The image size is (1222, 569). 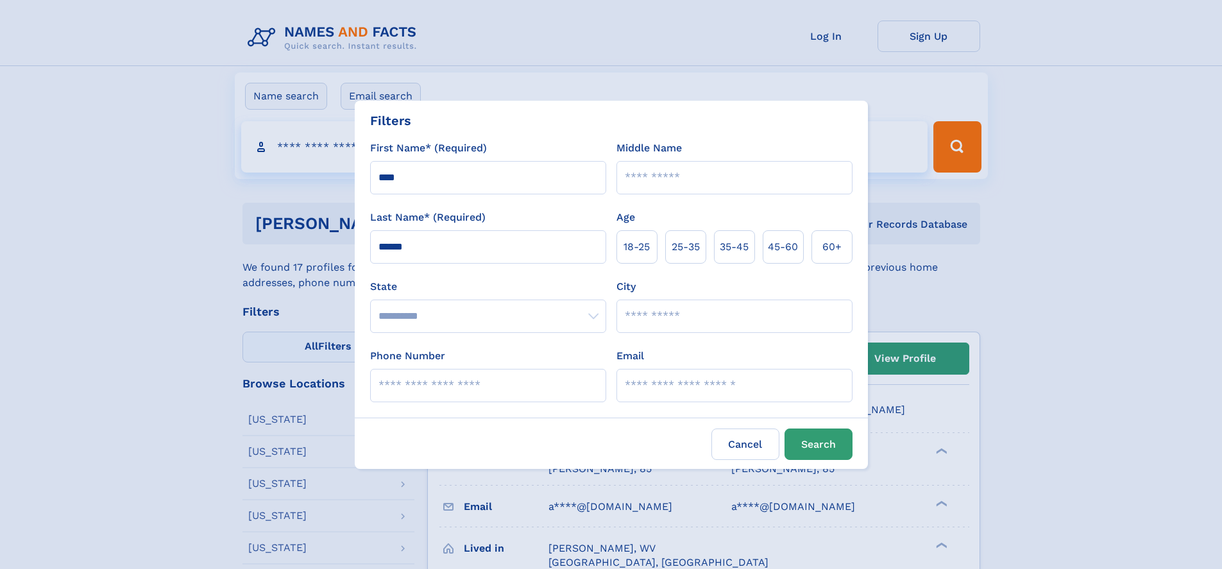 What do you see at coordinates (649, 148) in the screenshot?
I see `label: Middle Name` at bounding box center [649, 148].